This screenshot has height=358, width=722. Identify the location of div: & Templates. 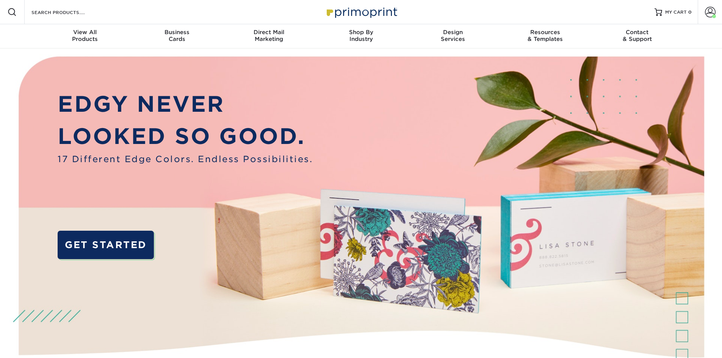
(545, 36).